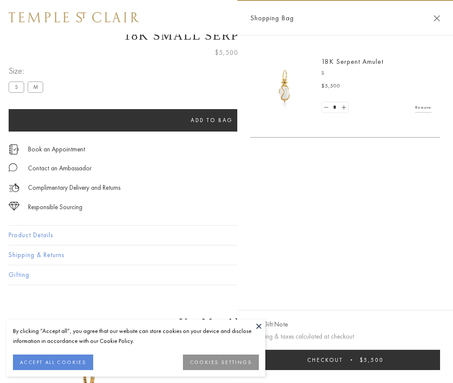 This screenshot has height=383, width=453. Describe the element at coordinates (345, 337) in the screenshot. I see `p: Shipping & taxes calculated at checkout` at that location.